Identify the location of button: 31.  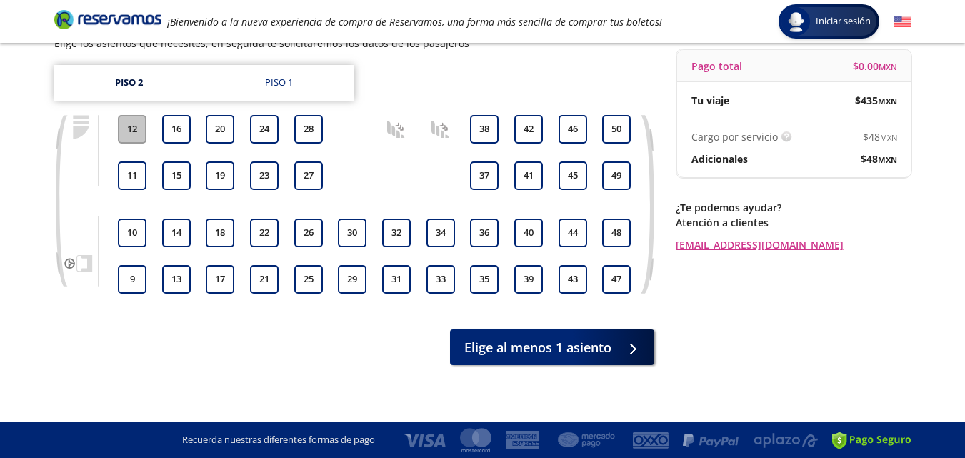
(396, 279).